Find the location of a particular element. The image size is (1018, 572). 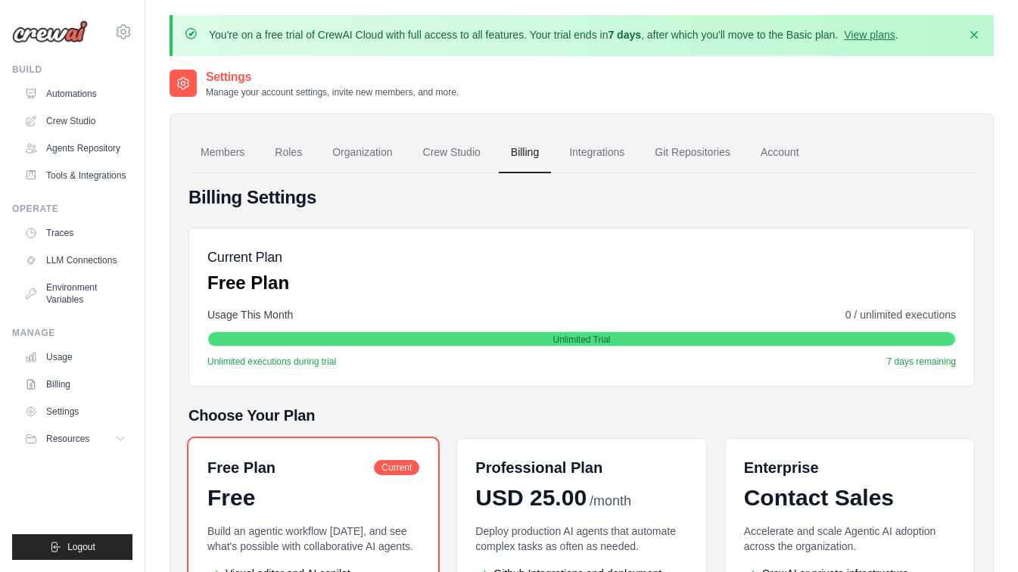

div: Manage is located at coordinates (72, 333).